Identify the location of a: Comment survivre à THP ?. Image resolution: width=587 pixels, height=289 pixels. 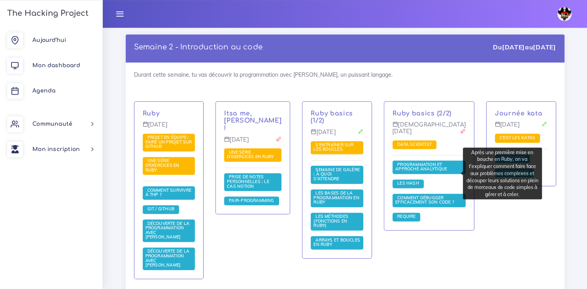
(169, 193).